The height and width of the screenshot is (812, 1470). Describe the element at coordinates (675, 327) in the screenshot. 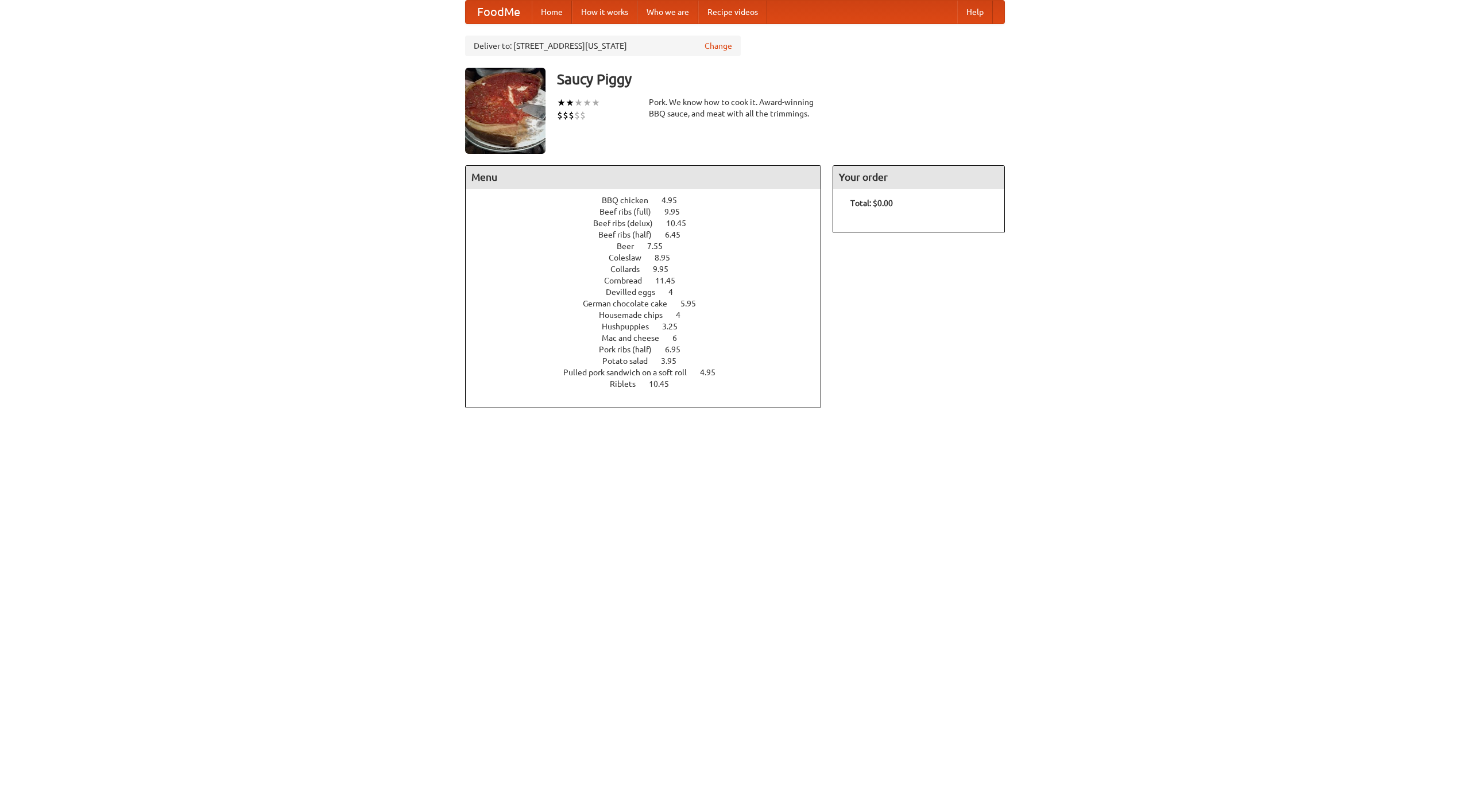

I see `span: 3.25` at that location.